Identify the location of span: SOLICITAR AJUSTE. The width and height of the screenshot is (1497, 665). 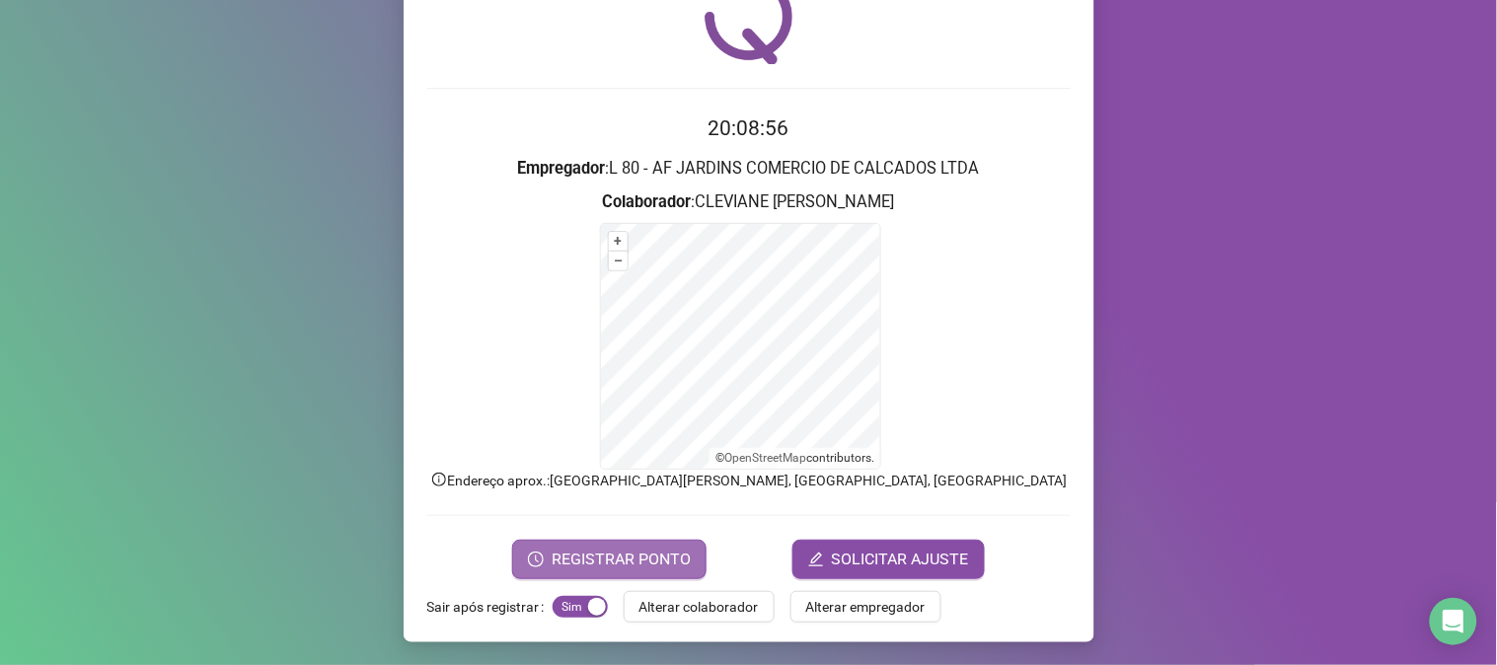
(900, 560).